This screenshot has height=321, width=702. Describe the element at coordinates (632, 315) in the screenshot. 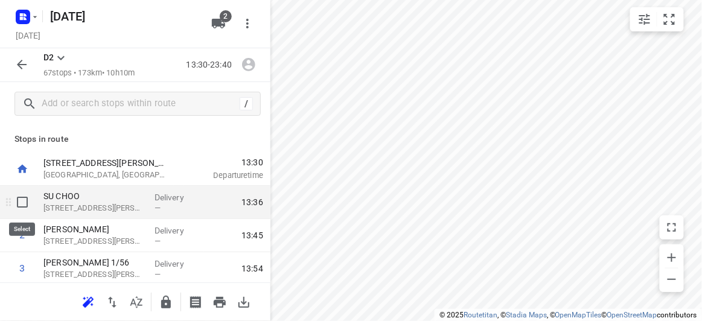

I see `a: OpenStreetMap` at that location.